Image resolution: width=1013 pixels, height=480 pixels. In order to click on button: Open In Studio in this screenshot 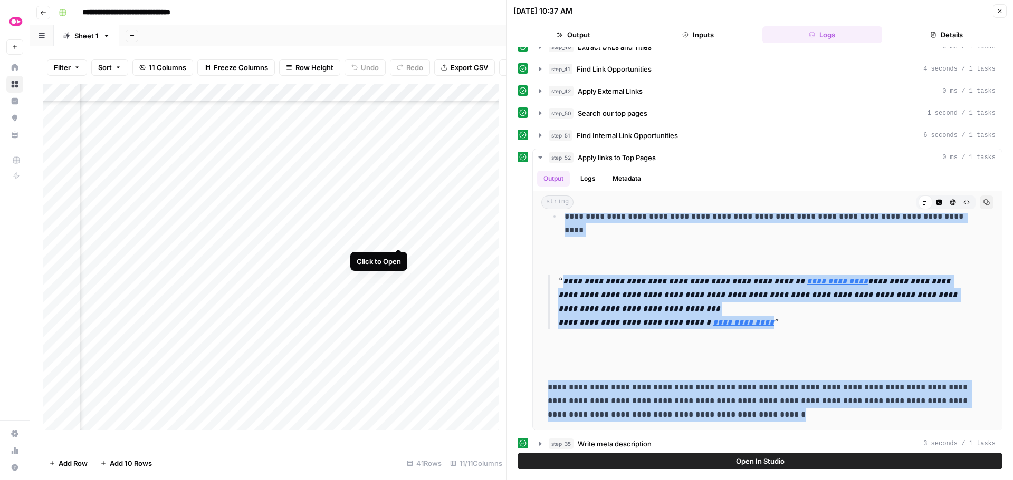, I will do `click(759, 461)`.